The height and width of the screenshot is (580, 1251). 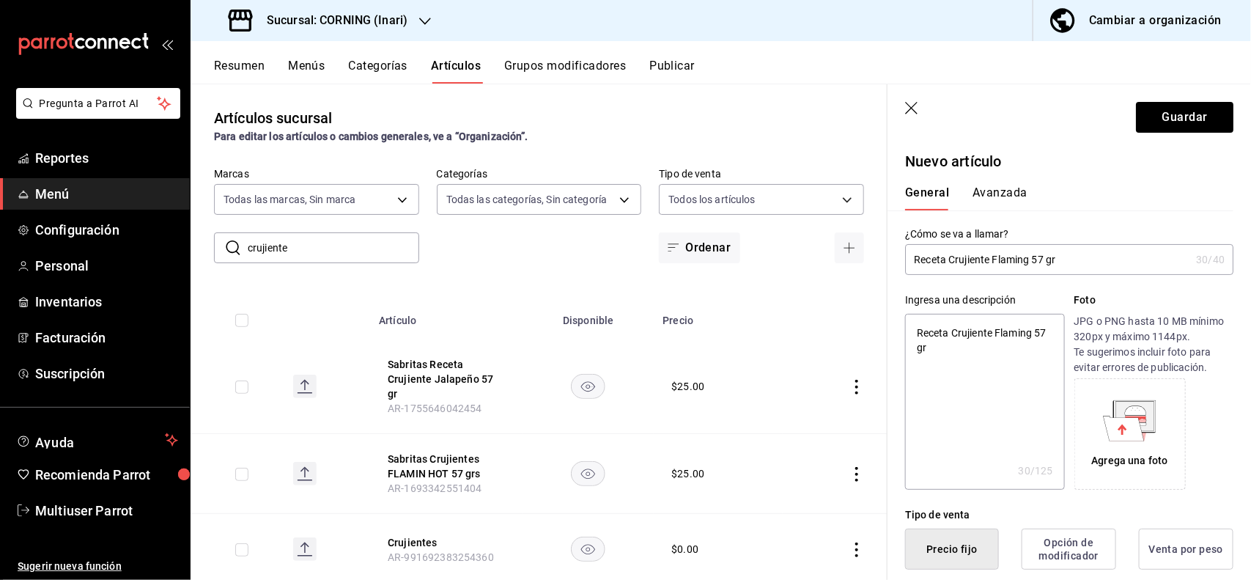 What do you see at coordinates (699, 248) in the screenshot?
I see `button: Ordenar` at bounding box center [699, 248].